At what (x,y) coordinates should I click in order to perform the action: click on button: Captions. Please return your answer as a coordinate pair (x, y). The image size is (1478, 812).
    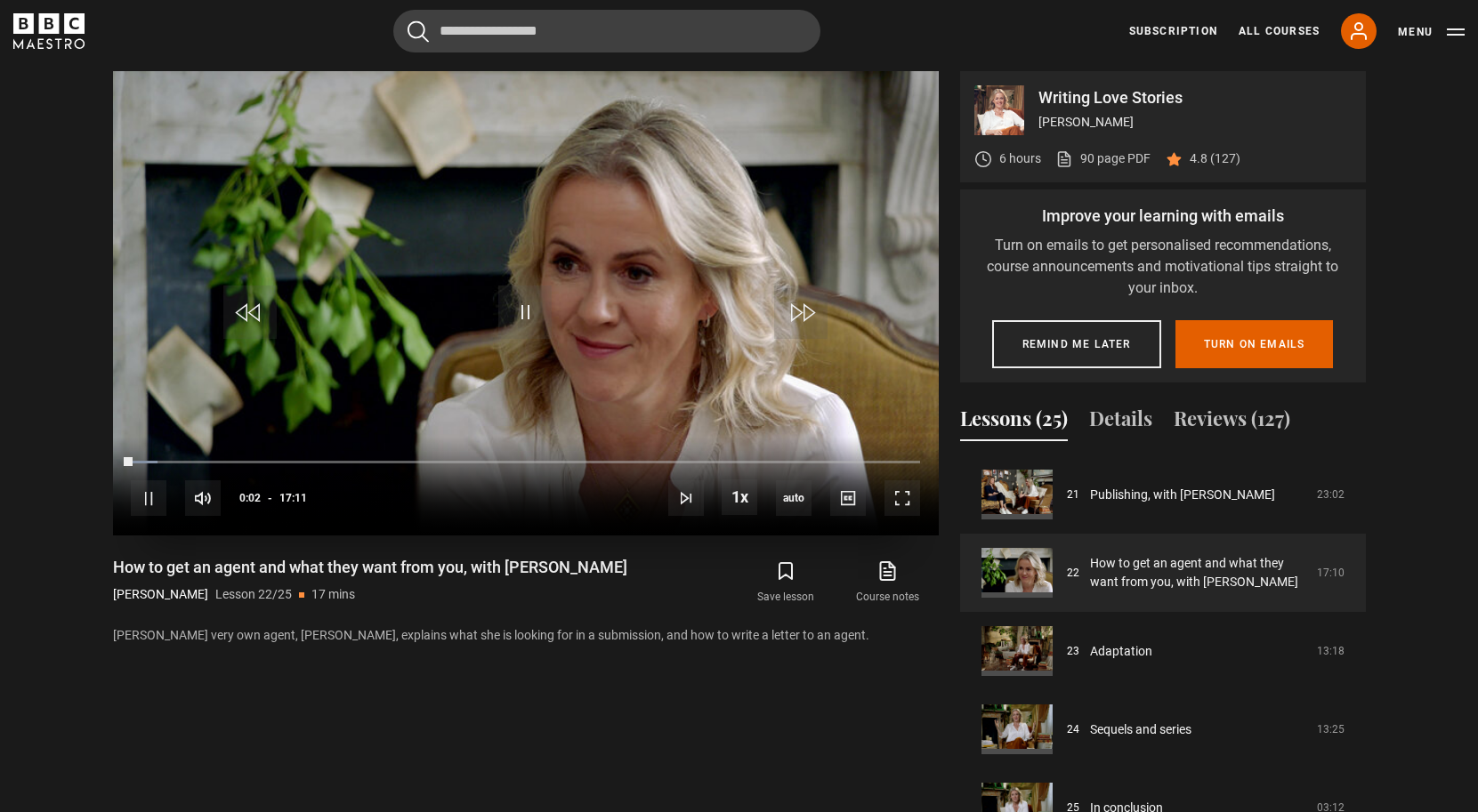
    Looking at the image, I should click on (848, 498).